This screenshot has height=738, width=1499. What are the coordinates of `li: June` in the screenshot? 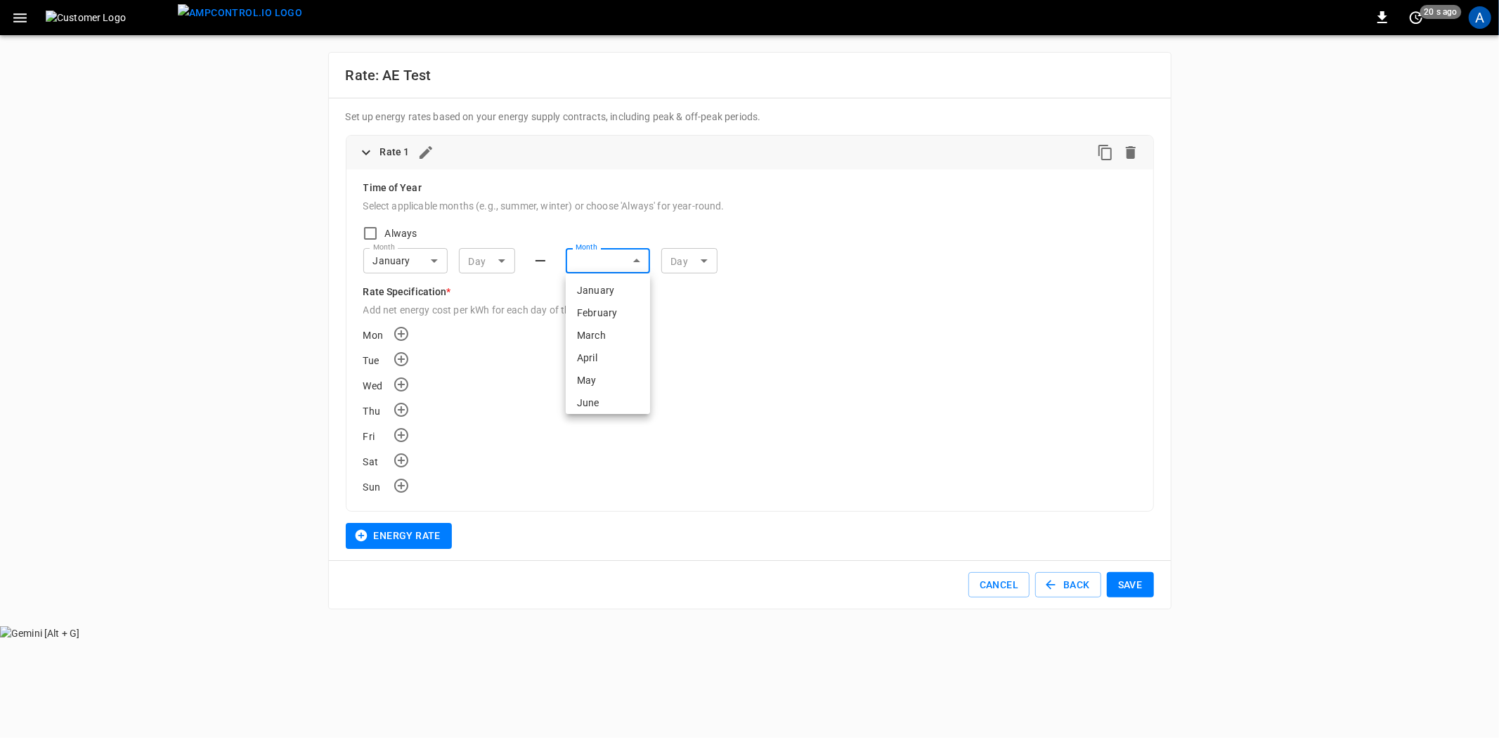 It's located at (608, 403).